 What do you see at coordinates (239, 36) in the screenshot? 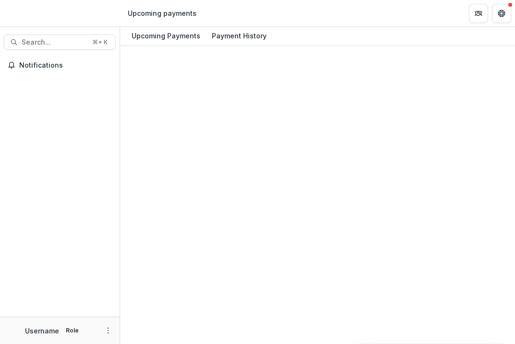
I see `div: Payment History` at bounding box center [239, 36].